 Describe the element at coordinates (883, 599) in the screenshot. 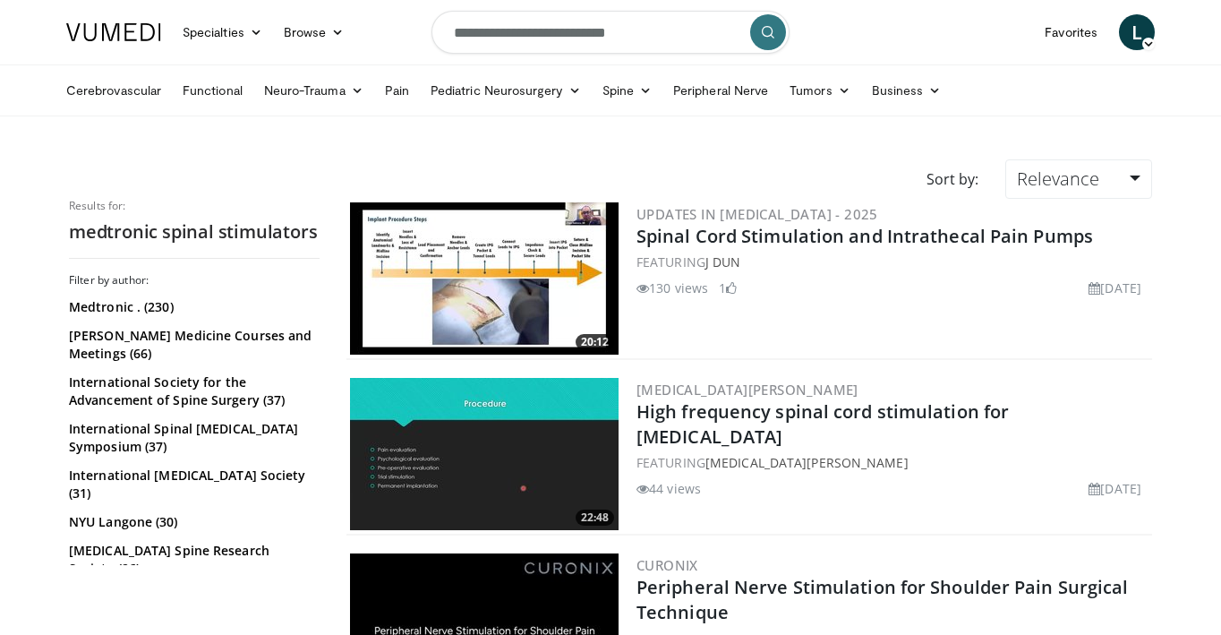

I see `a: Peripheral Nerve Stimulation for Shoulder Pain Surgical Technique` at that location.